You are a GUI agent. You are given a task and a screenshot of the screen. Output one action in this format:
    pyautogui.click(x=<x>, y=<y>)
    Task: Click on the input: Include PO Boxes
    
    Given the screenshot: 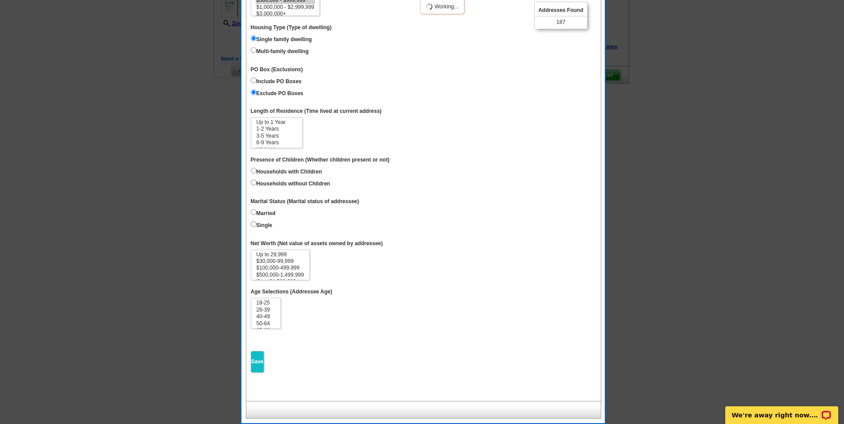 What is the action you would take?
    pyautogui.click(x=253, y=80)
    